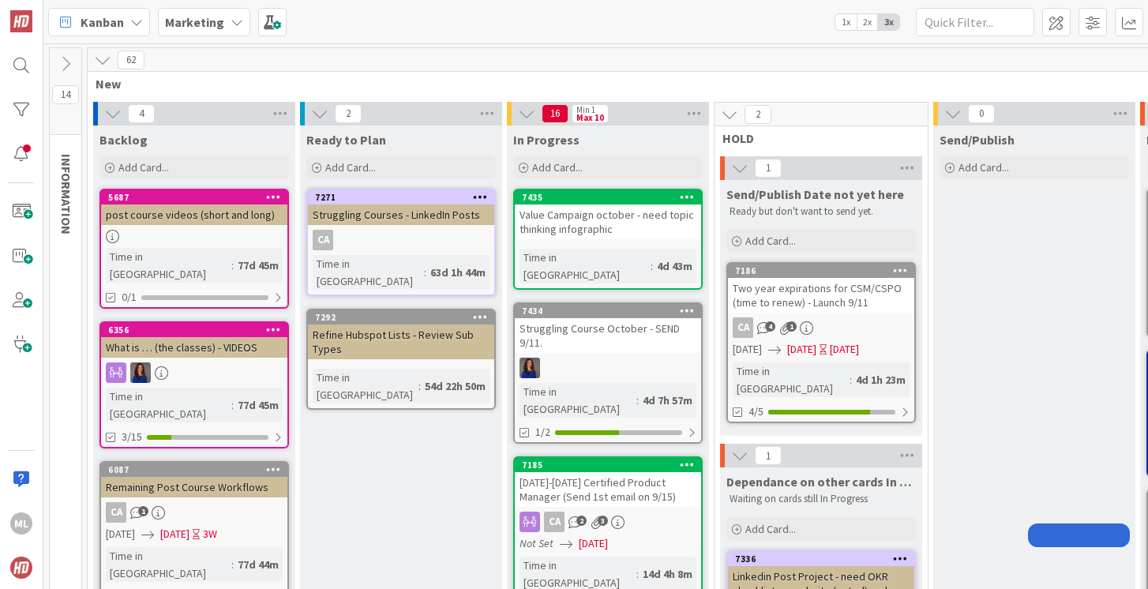 The width and height of the screenshot is (1148, 589). What do you see at coordinates (542, 432) in the screenshot?
I see `span: 1/2` at bounding box center [542, 432].